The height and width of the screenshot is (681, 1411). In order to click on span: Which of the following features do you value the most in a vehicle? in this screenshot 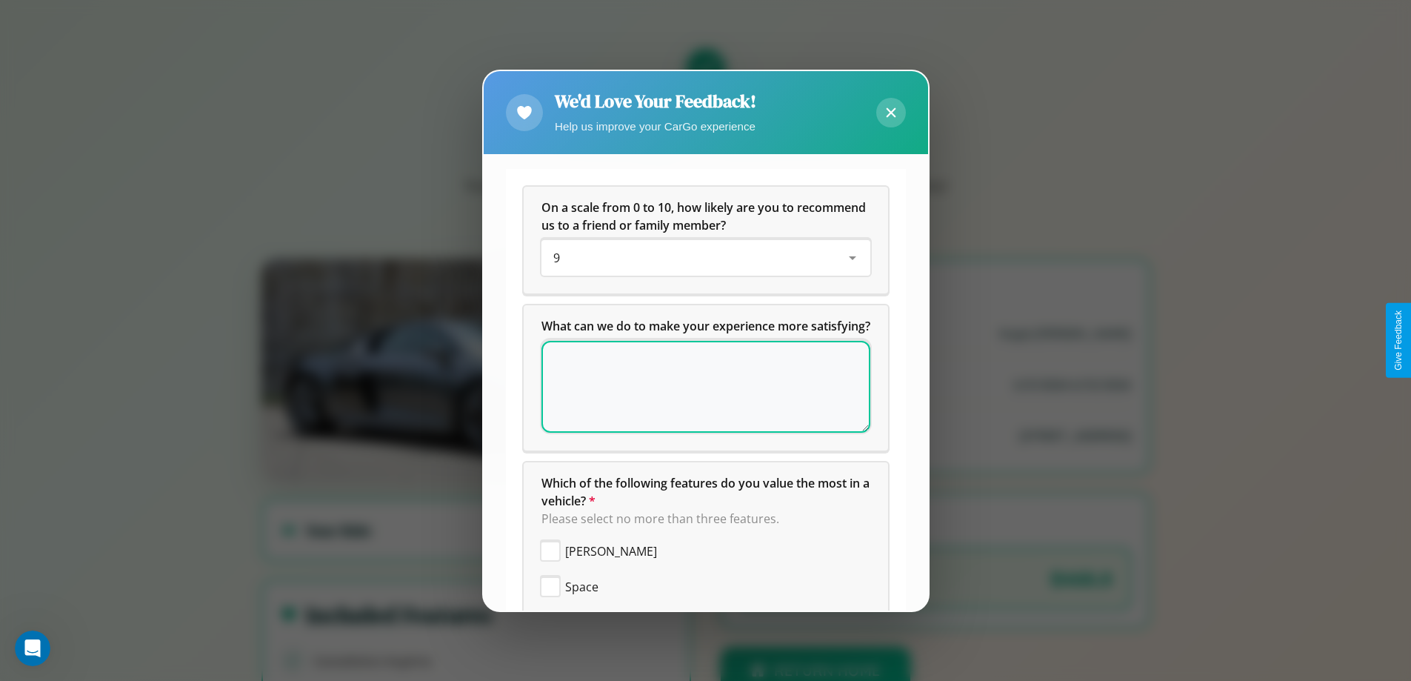, I will do `click(706, 492)`.